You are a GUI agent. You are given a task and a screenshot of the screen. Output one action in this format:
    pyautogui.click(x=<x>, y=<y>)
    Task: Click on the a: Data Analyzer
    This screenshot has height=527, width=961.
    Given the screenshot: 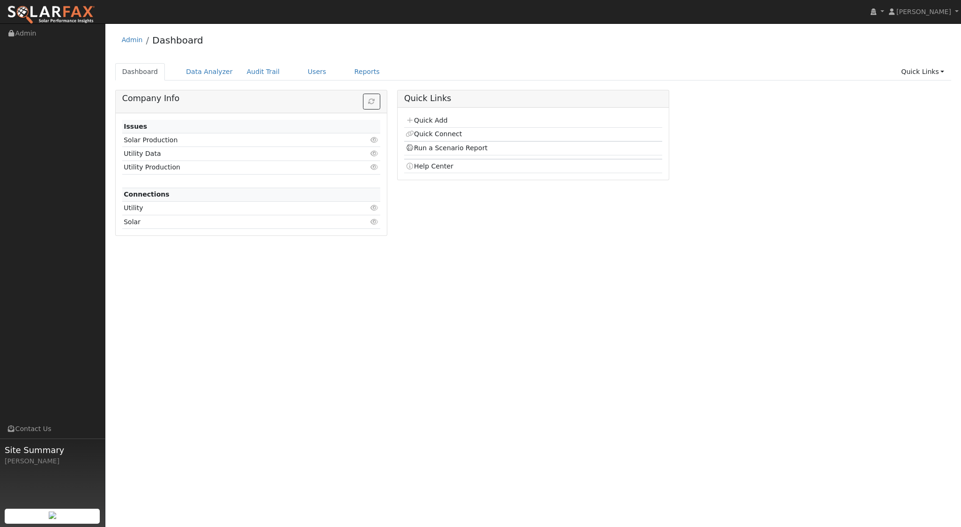 What is the action you would take?
    pyautogui.click(x=209, y=72)
    